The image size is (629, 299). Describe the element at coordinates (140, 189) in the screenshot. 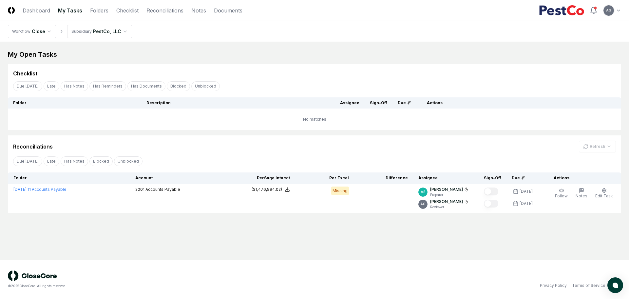

I see `span: 2001` at that location.